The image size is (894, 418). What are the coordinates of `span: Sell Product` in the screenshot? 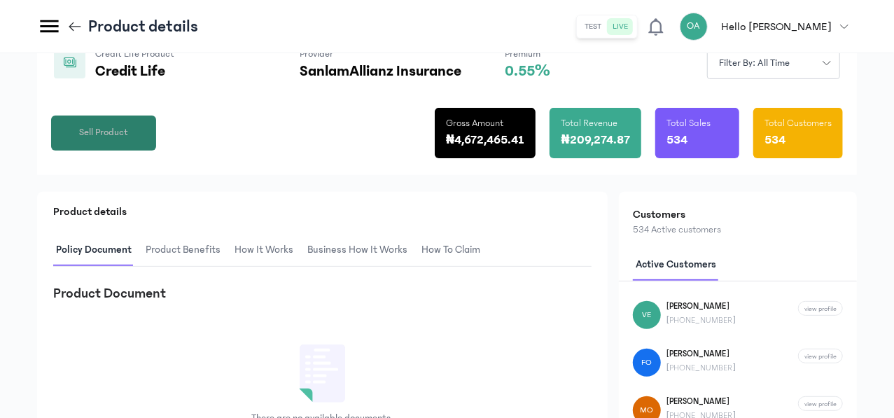 It's located at (104, 132).